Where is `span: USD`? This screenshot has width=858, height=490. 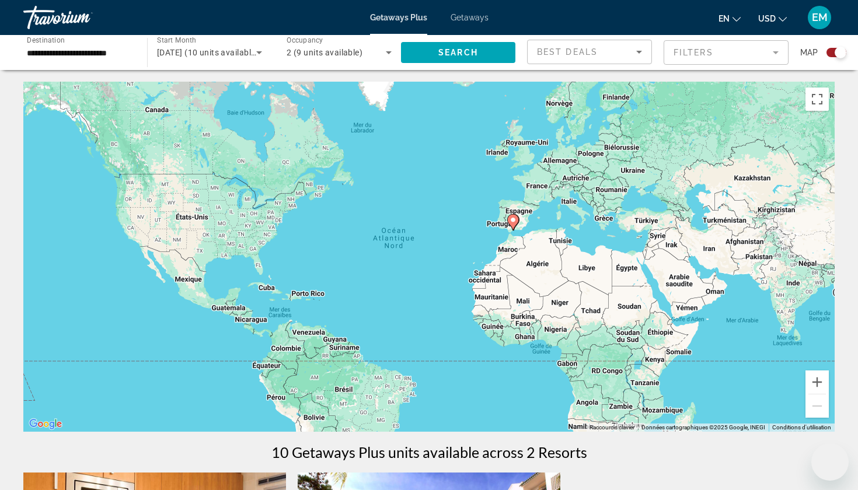
span: USD is located at coordinates (767, 19).